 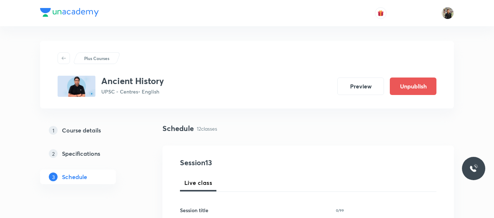 I want to click on img: 98e8debc006a48109962336a2f289550.png, so click(x=76, y=86).